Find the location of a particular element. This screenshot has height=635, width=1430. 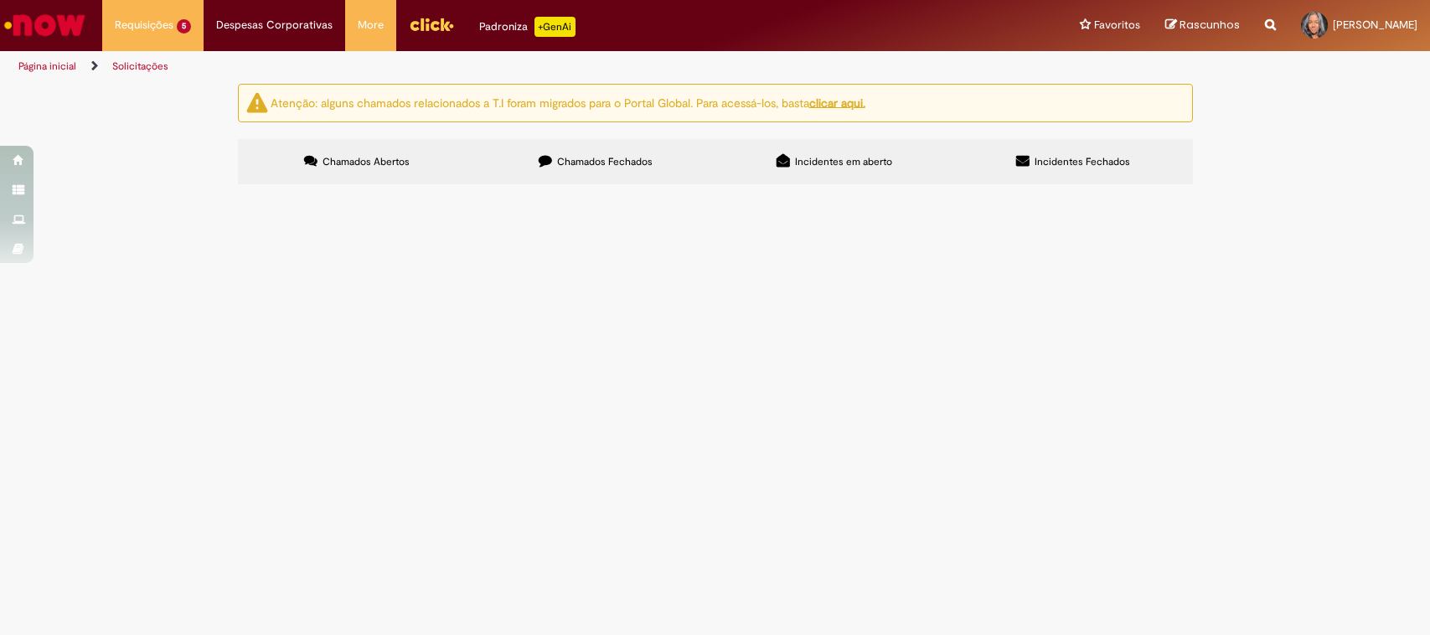

a: Solicitações is located at coordinates (140, 66).